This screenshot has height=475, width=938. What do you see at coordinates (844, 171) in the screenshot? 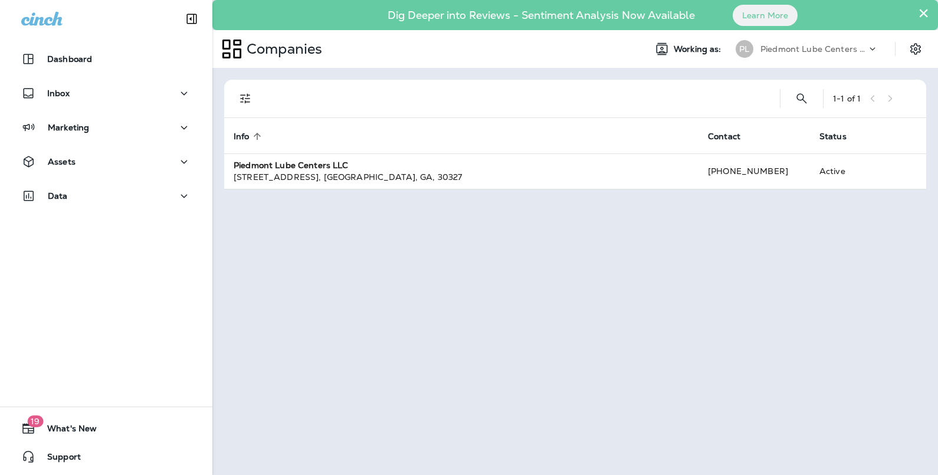
I see `td: Active` at bounding box center [844, 171].